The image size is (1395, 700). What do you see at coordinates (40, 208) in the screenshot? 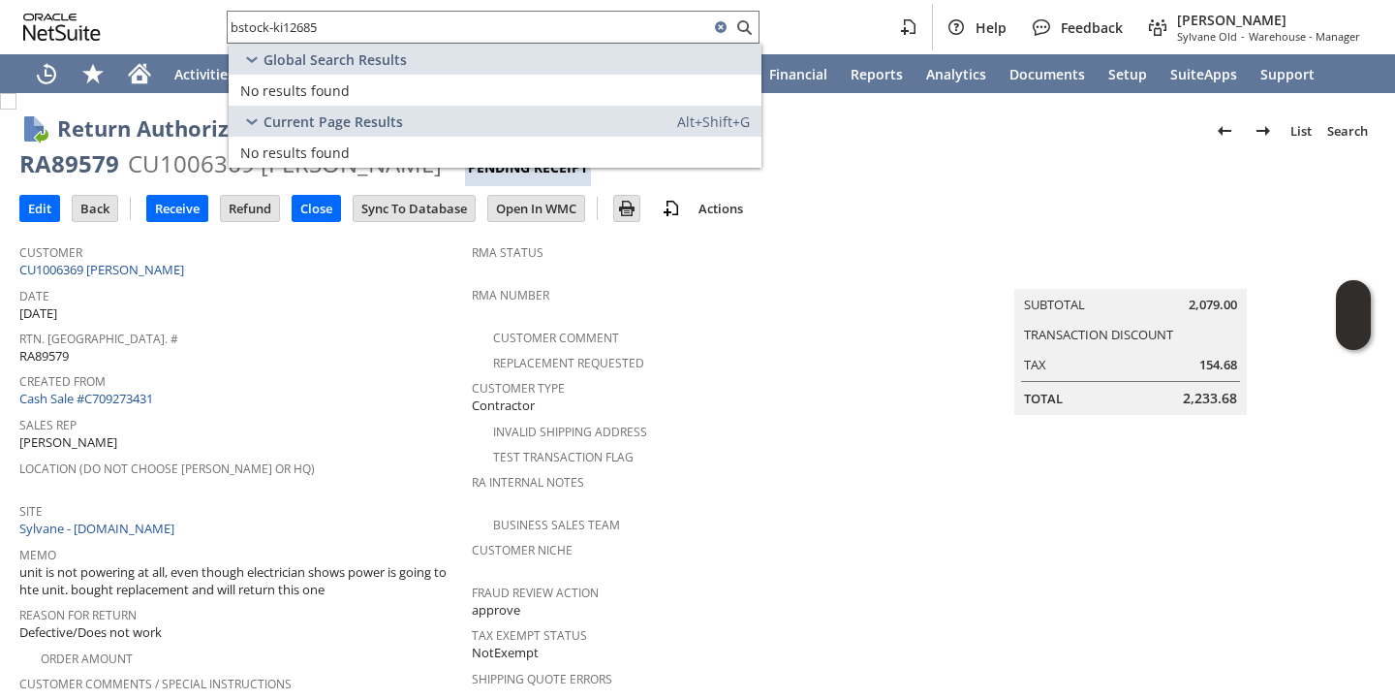
I see `input: Edit` at bounding box center [40, 208].